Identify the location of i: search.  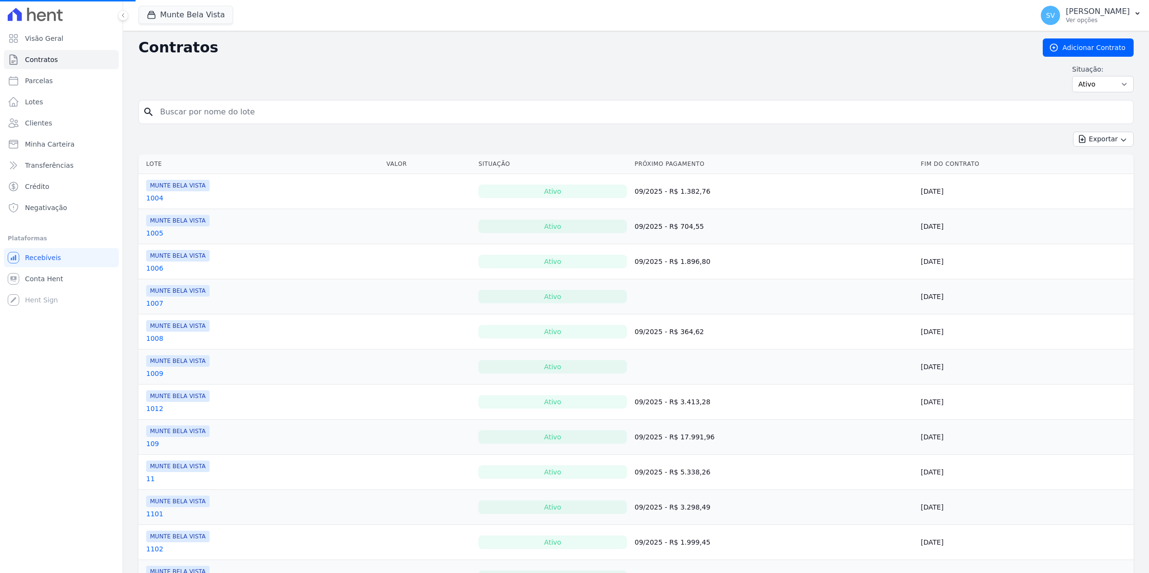
(149, 112).